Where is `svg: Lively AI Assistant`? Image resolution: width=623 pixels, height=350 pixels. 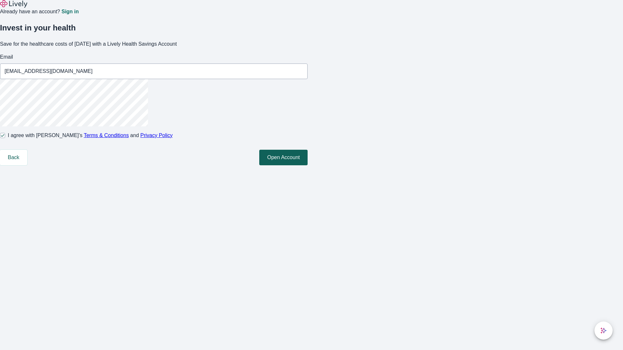
svg: Lively AI Assistant is located at coordinates (603, 331).